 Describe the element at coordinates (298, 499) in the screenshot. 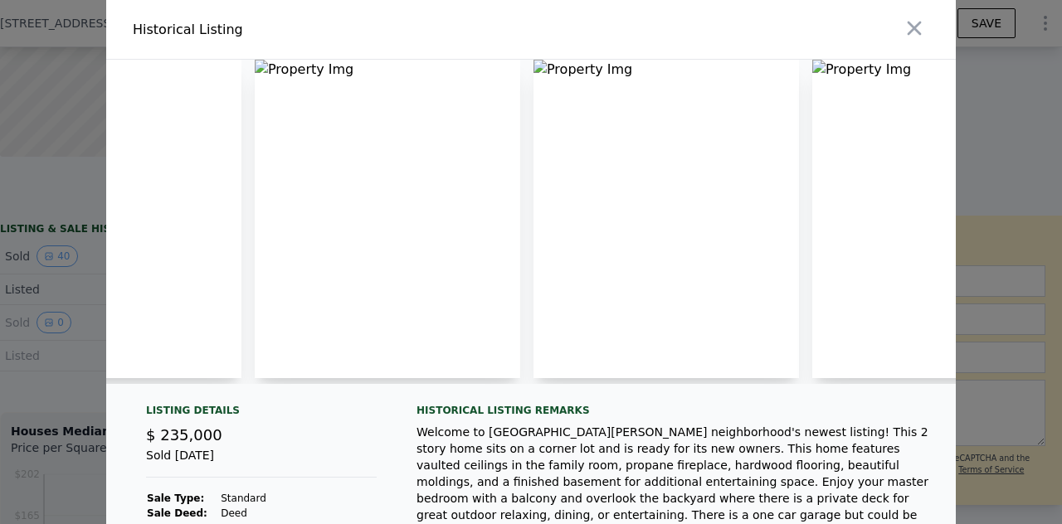

I see `td: Standard` at that location.